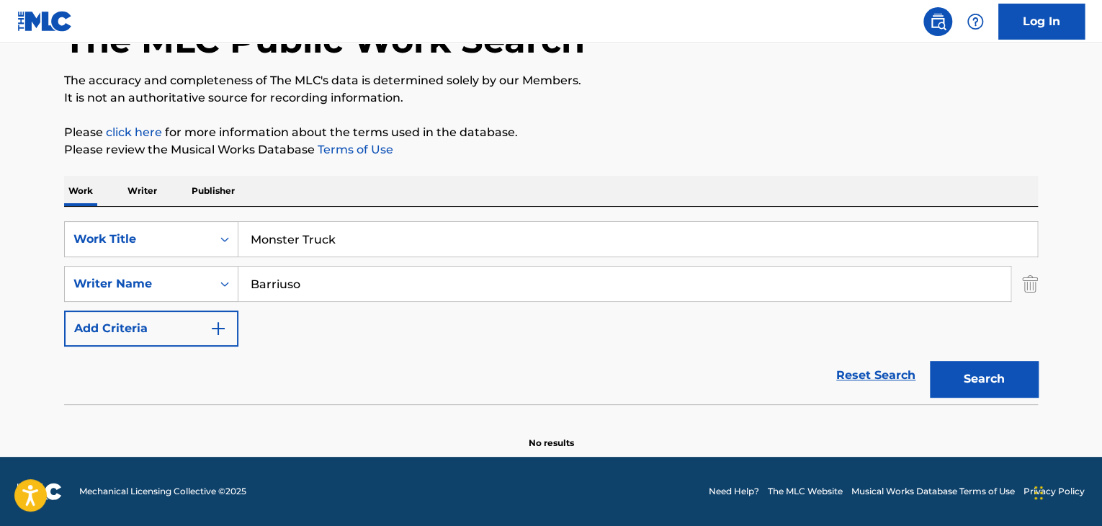 The image size is (1102, 526). I want to click on div: Help, so click(975, 22).